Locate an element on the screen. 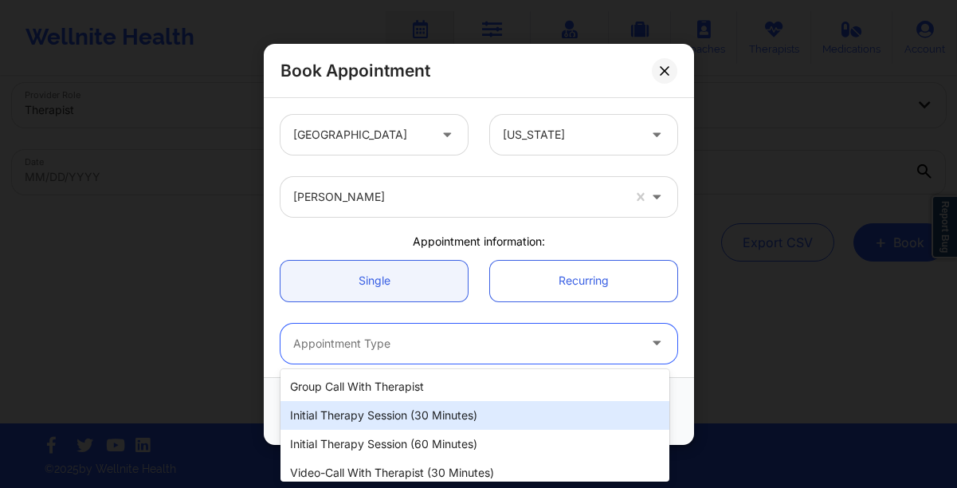 Image resolution: width=957 pixels, height=488 pixels. a: Recurring is located at coordinates (584, 280).